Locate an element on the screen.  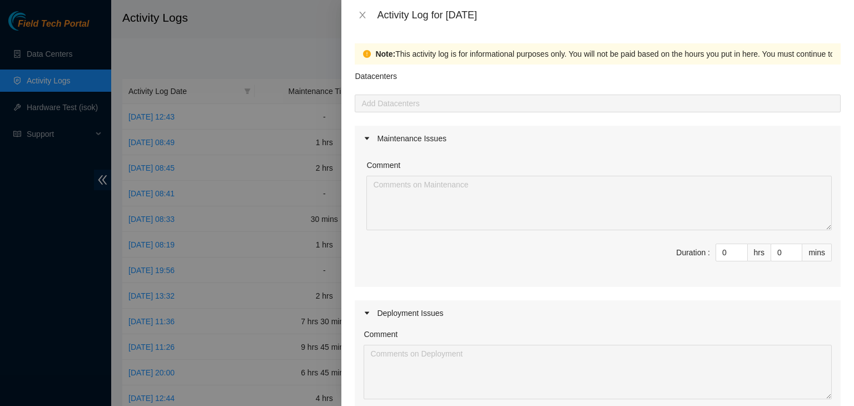
div: mins is located at coordinates (817, 253).